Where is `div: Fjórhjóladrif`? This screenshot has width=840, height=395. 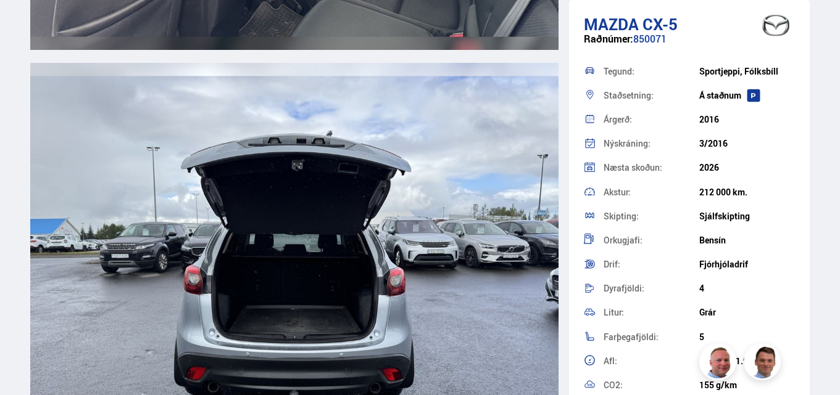
div: Fjórhjóladrif is located at coordinates (747, 265).